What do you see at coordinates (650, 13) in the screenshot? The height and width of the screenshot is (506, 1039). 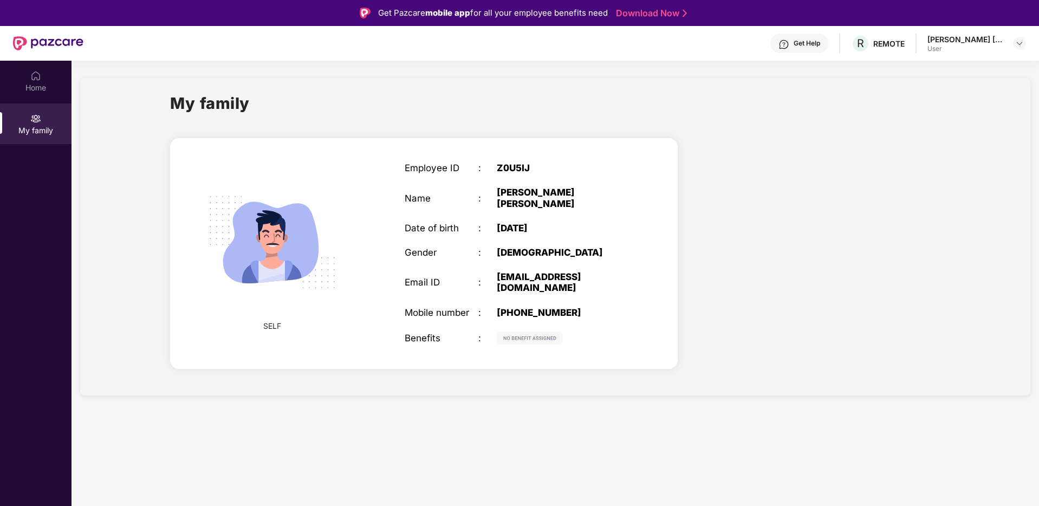 I see `a: Download Now` at bounding box center [650, 13].